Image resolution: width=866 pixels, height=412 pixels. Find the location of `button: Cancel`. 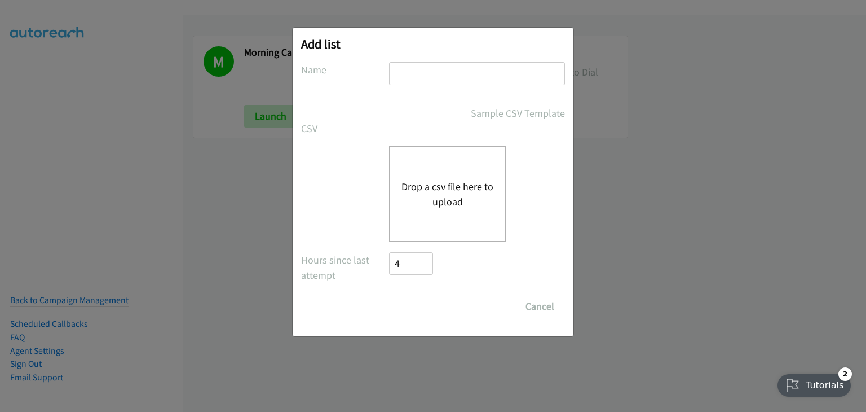

button: Cancel is located at coordinates (539, 306).